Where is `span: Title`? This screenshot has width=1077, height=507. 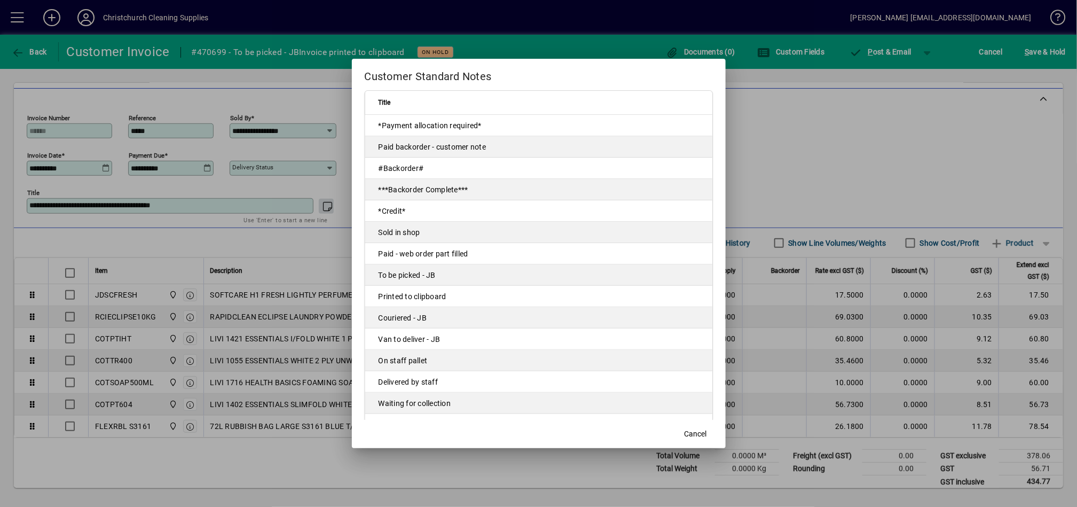
span: Title is located at coordinates (384, 103).